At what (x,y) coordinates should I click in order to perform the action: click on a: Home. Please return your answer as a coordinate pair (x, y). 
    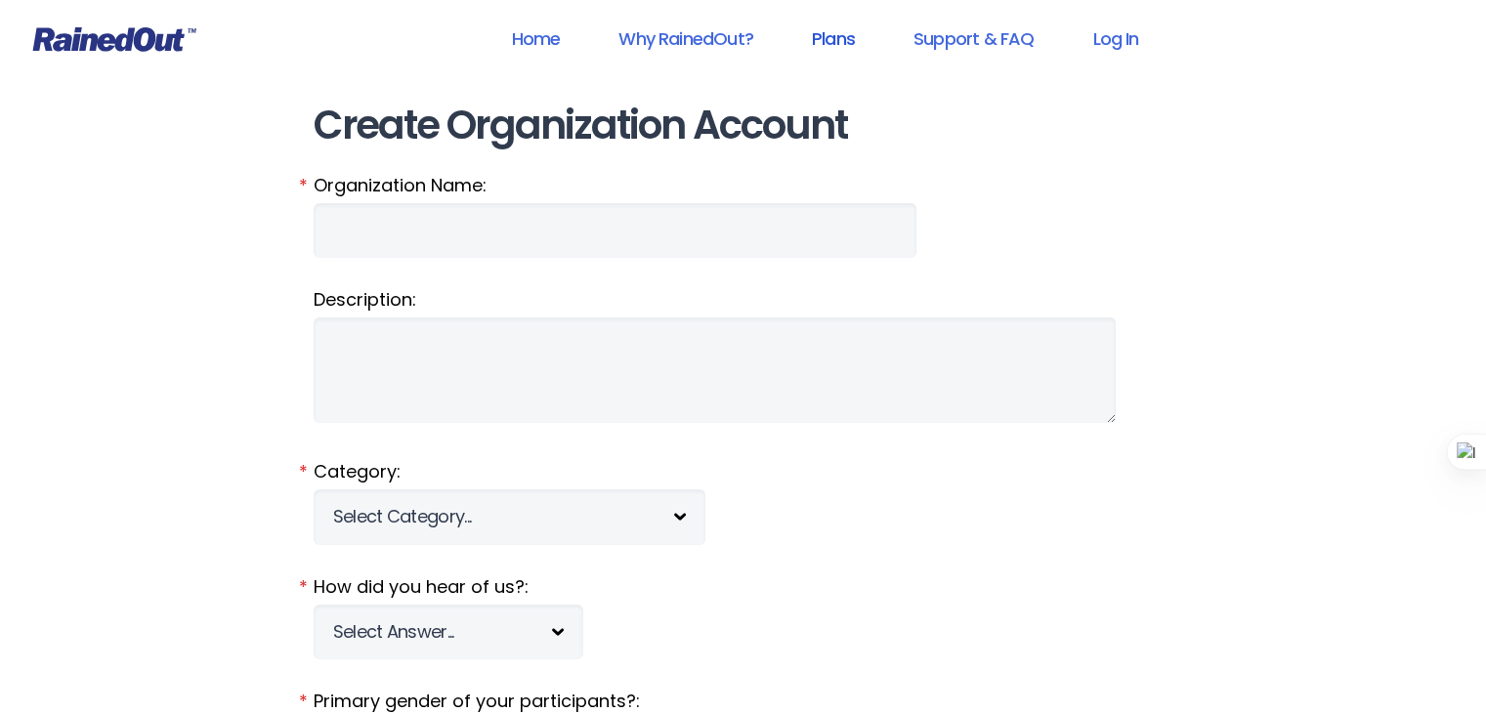
    Looking at the image, I should click on (535, 38).